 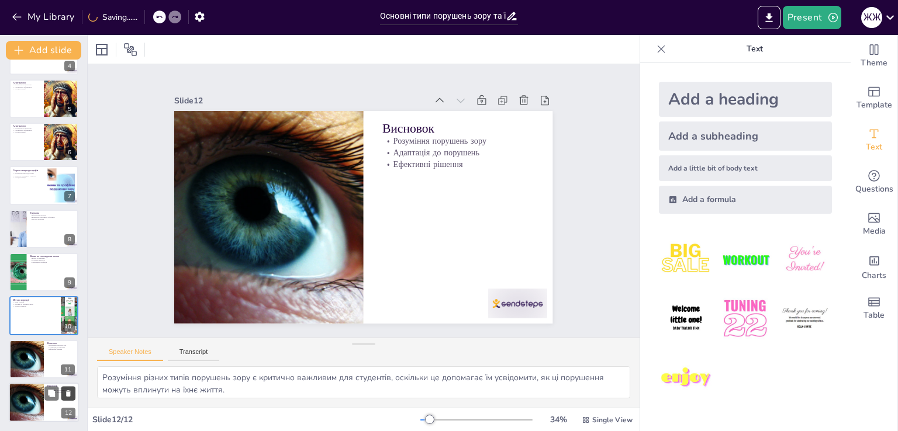 What do you see at coordinates (43, 50) in the screenshot?
I see `button: Add slide` at bounding box center [43, 50].